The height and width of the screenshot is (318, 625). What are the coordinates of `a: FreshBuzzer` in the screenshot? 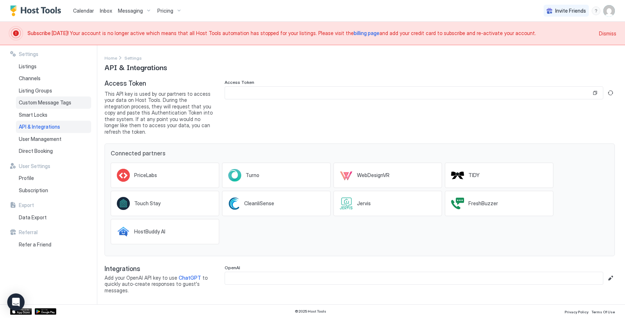 It's located at (499, 204).